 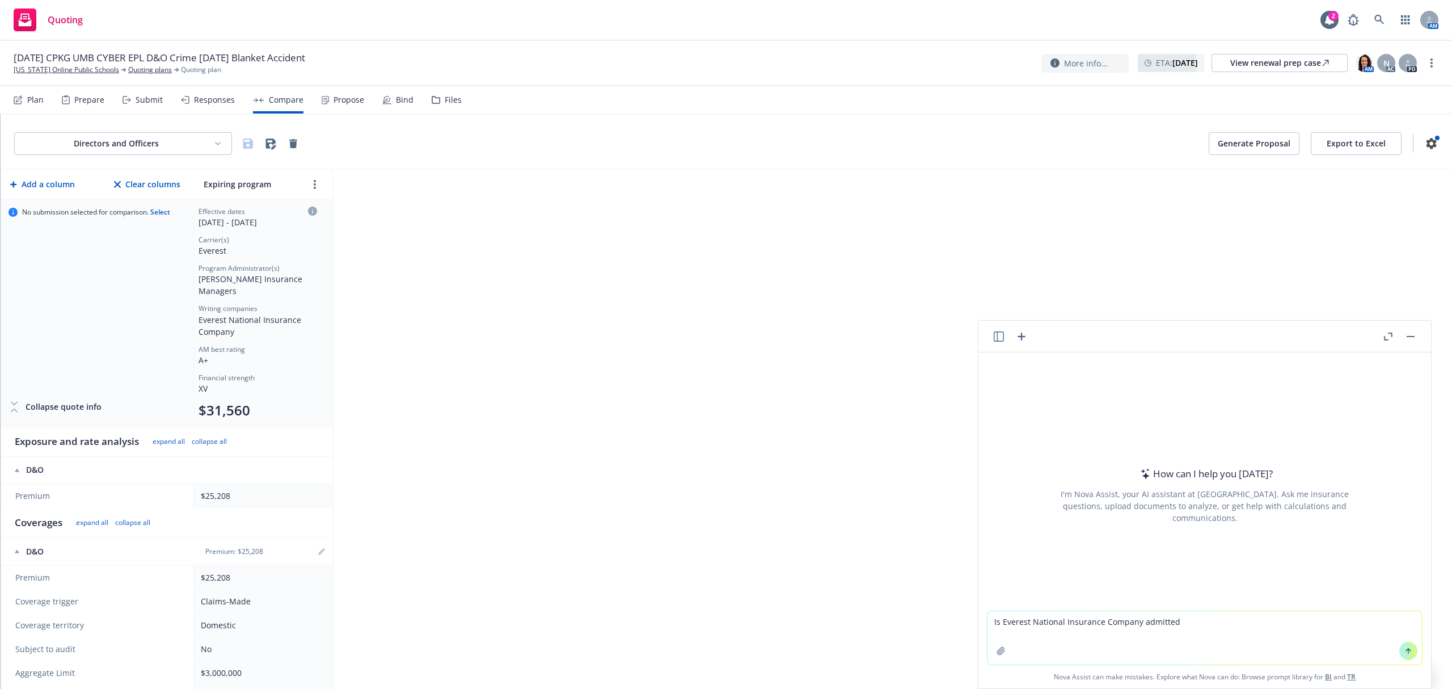 I want to click on span: ETA :, so click(x=1177, y=62).